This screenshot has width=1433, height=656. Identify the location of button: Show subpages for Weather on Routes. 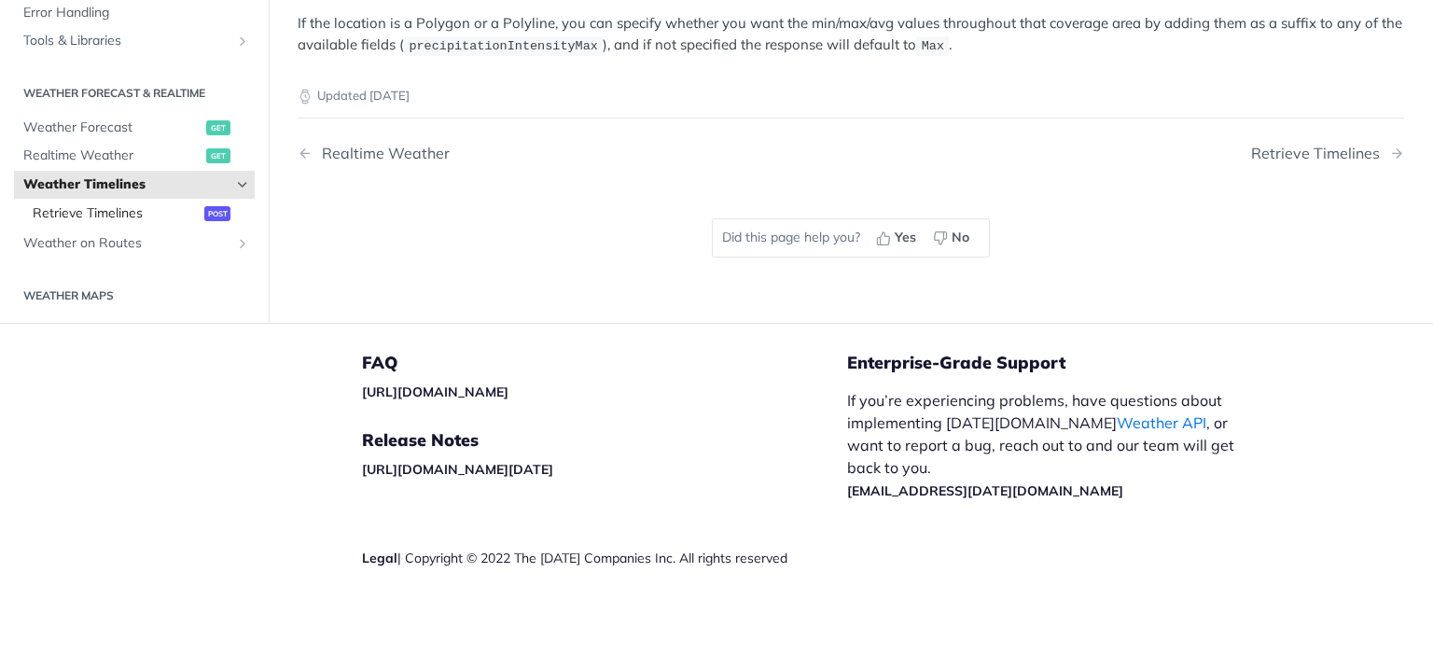
(243, 244).